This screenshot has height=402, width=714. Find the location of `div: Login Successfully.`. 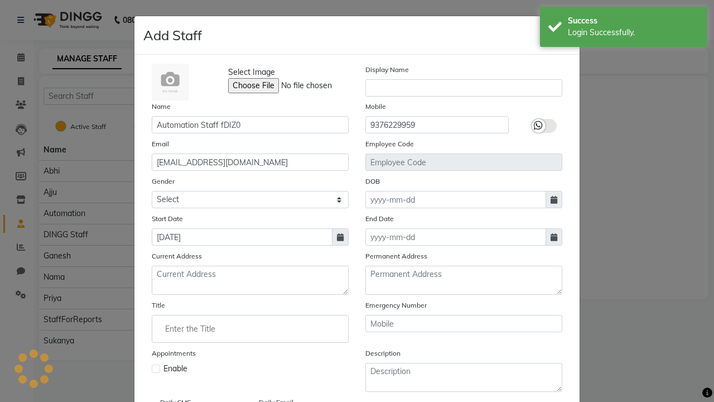

div: Login Successfully. is located at coordinates (633, 32).